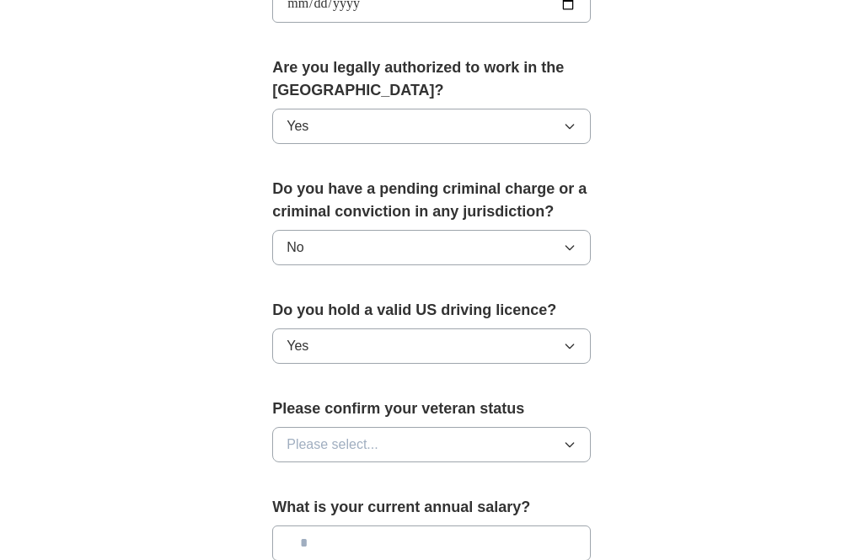  Describe the element at coordinates (295, 248) in the screenshot. I see `span: No` at that location.